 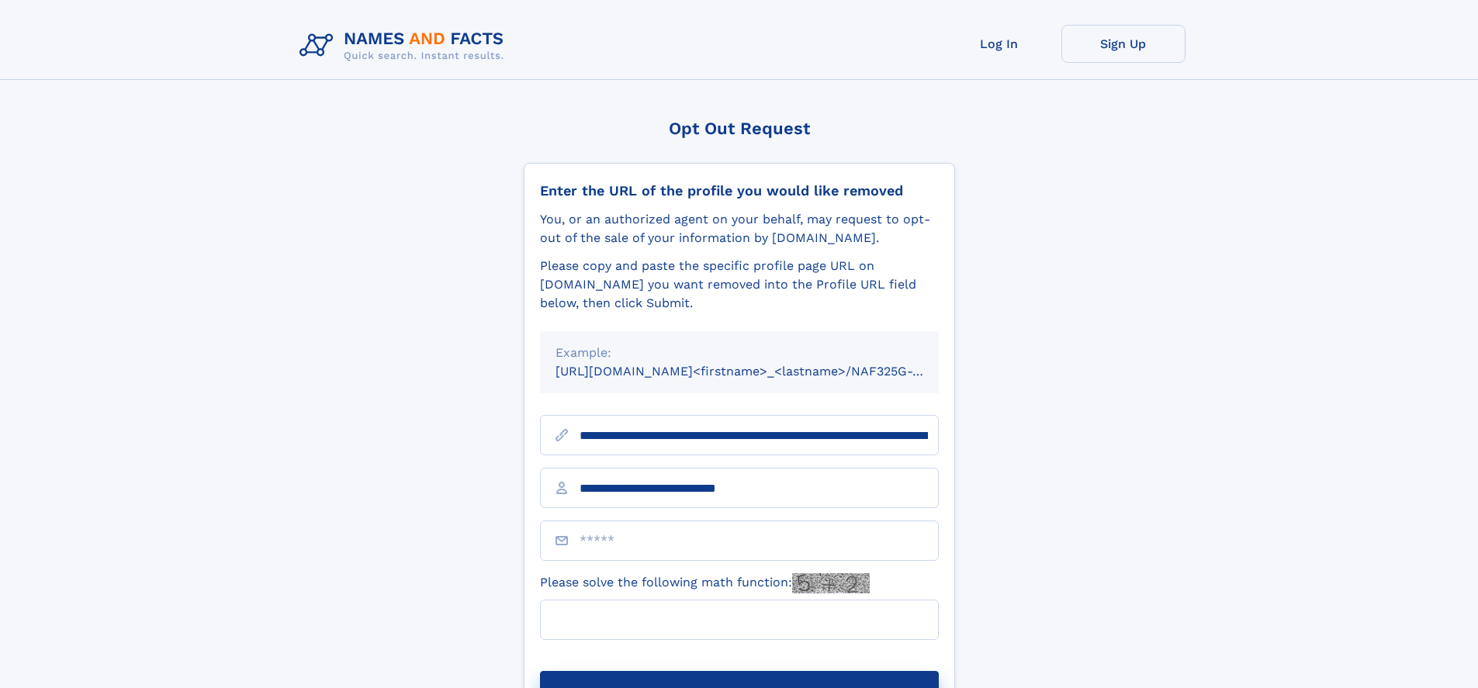 What do you see at coordinates (1124, 43) in the screenshot?
I see `a: Sign Up` at bounding box center [1124, 43].